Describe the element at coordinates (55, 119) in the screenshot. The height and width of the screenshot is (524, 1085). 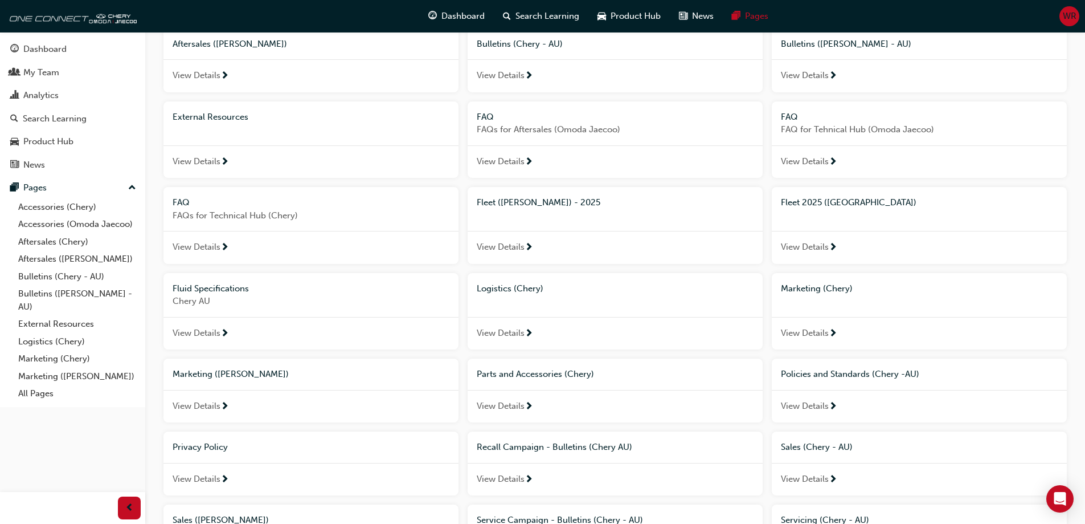
I see `div: Search Learning` at that location.